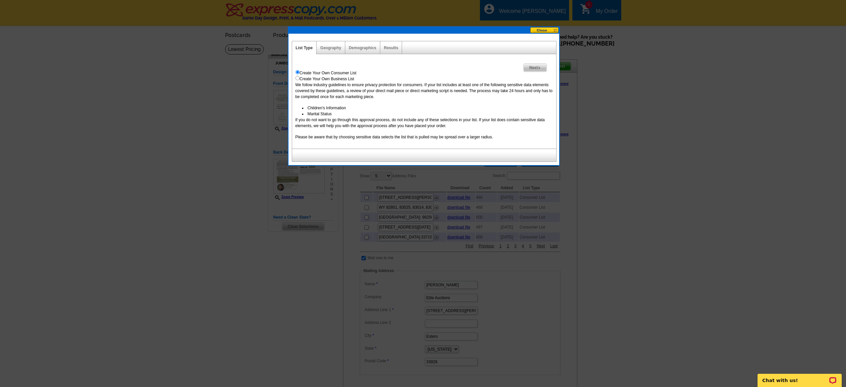  What do you see at coordinates (424, 91) in the screenshot?
I see `p: We follow industry guidelines to ensure privacy protection for consumers. If your list includes a...` at bounding box center [424, 91].